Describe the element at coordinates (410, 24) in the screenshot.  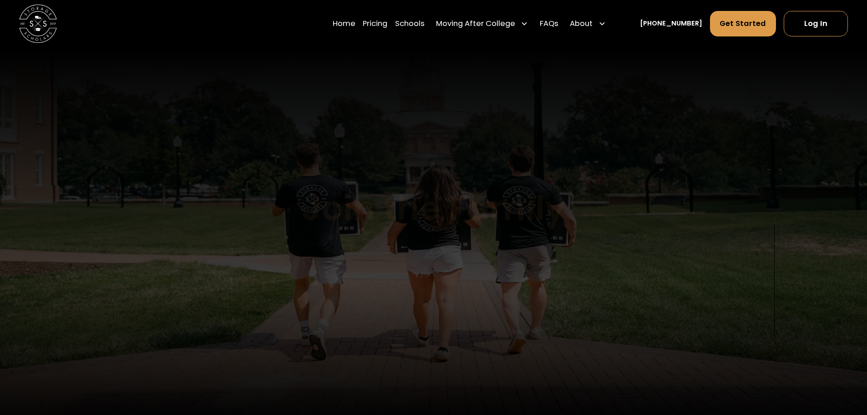
I see `a: Schools` at that location.